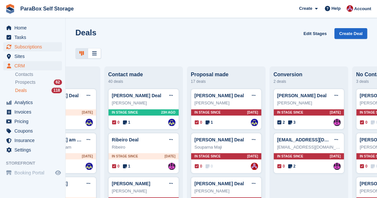  Describe the element at coordinates (34, 141) in the screenshot. I see `span: Insurance` at that location.